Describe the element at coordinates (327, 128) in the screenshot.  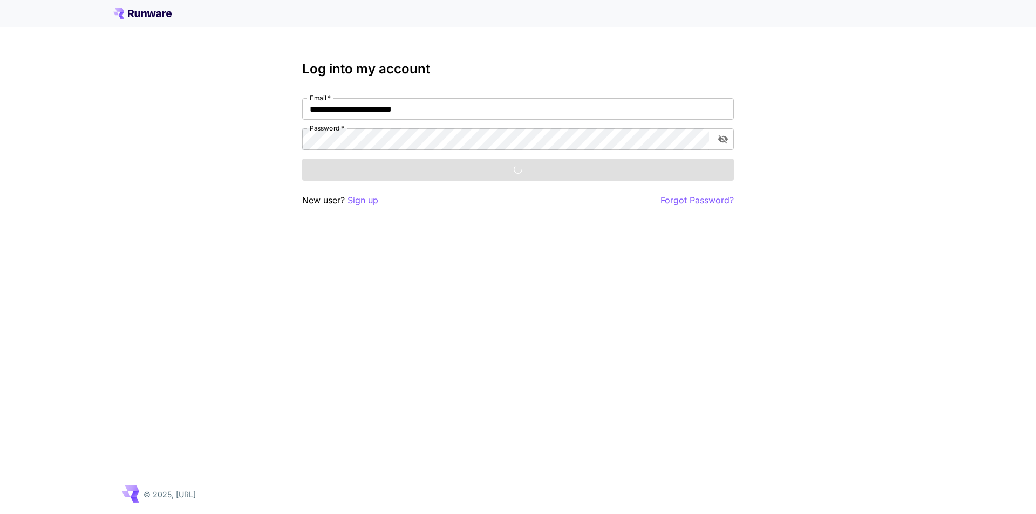
I see `label: Password` at that location.